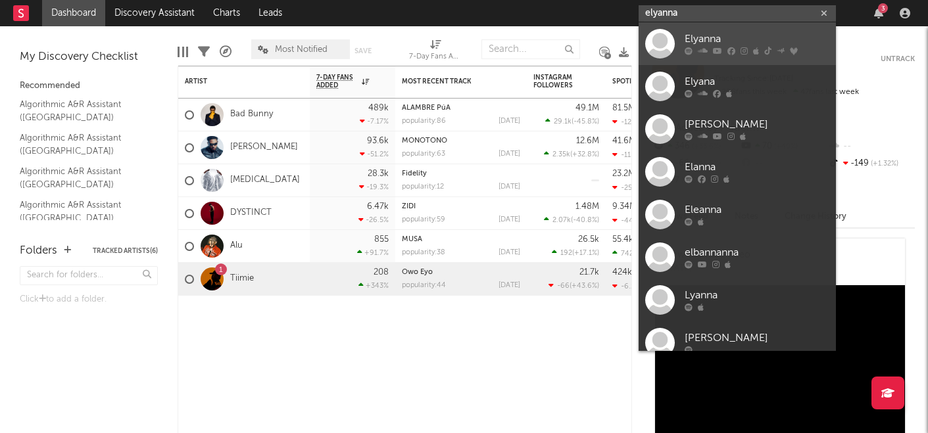  Describe the element at coordinates (461, 108) in the screenshot. I see `div: ALAMBRE PúA` at that location.